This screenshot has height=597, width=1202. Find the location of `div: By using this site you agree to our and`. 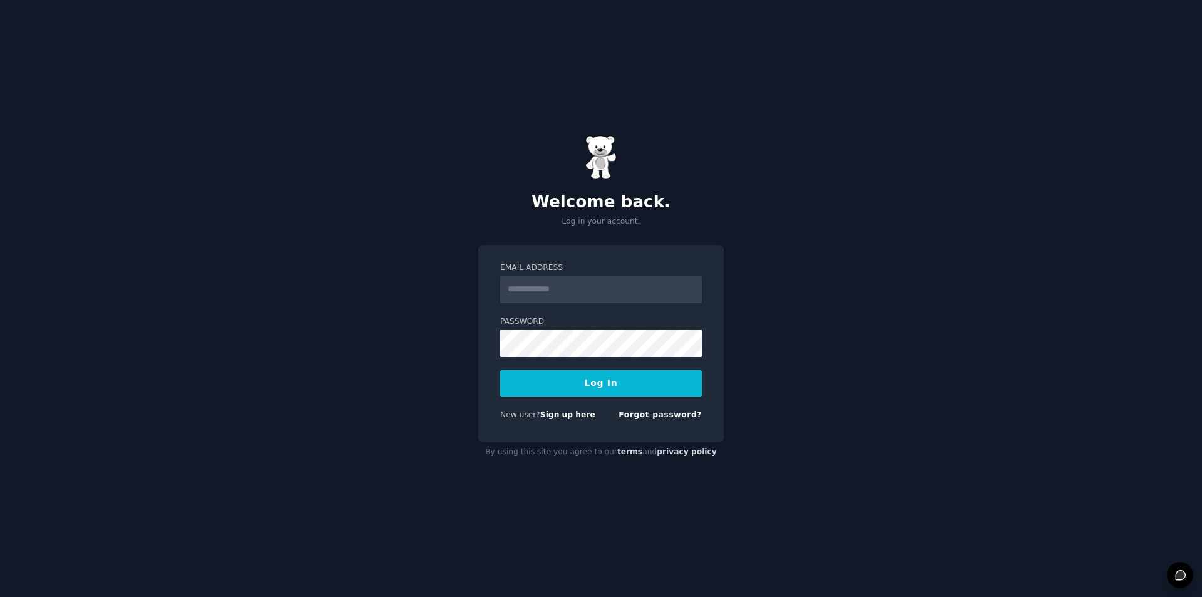

div: By using this site you agree to our and is located at coordinates (601, 452).